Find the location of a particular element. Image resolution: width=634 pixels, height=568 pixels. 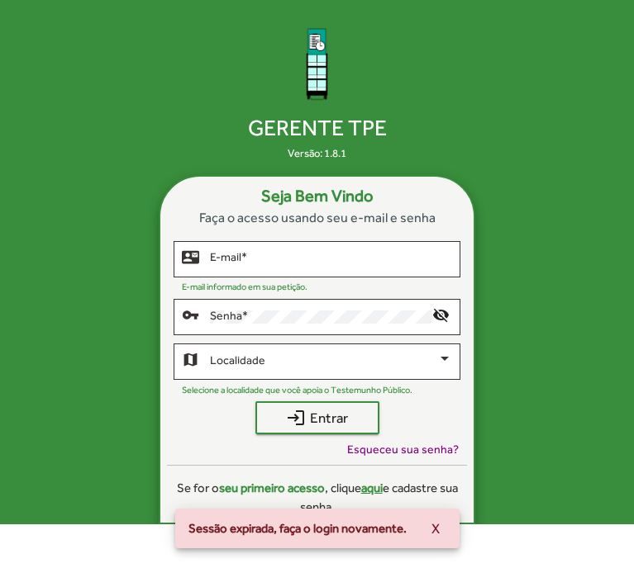

button: Entrar is located at coordinates (317, 418).